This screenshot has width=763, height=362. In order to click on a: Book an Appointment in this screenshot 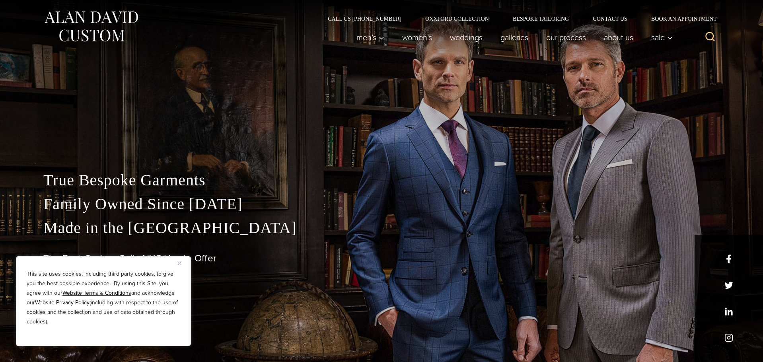, I will do `click(679, 19)`.